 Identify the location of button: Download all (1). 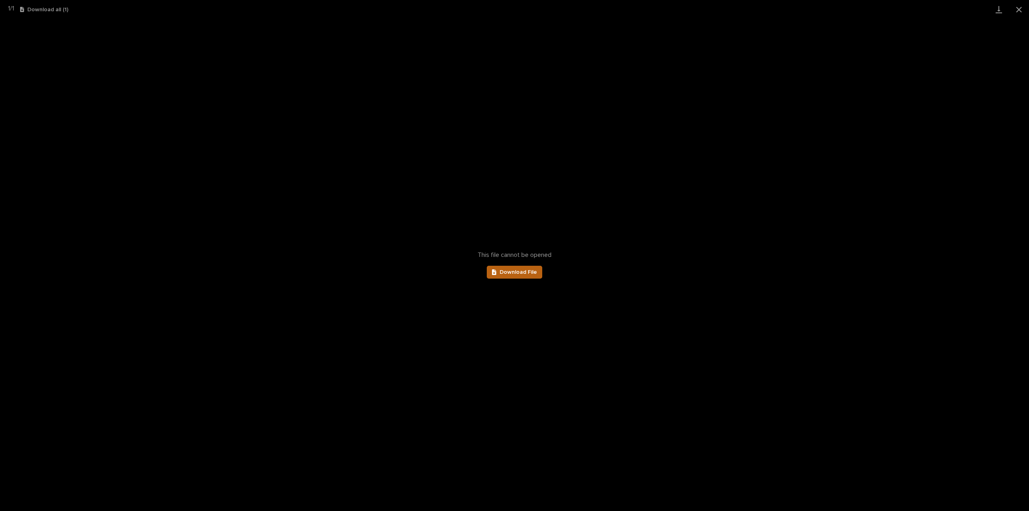
(44, 10).